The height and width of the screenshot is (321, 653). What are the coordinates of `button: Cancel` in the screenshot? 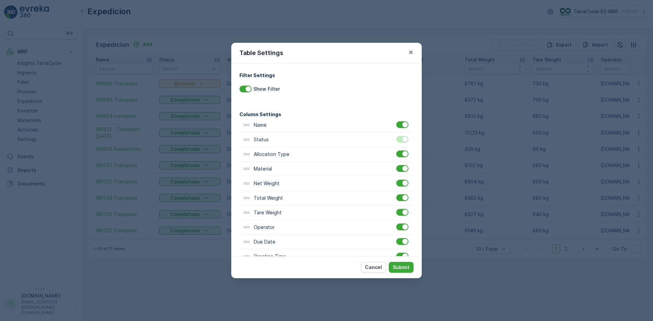 It's located at (373, 268).